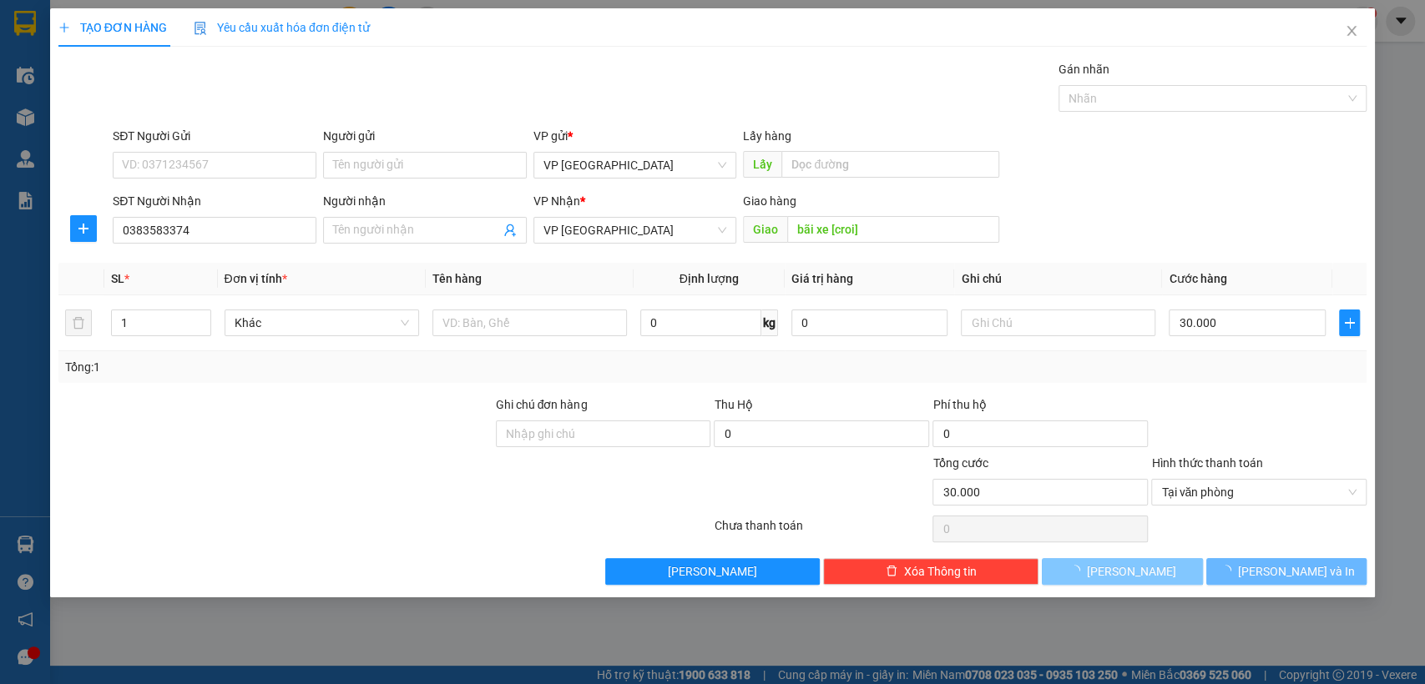 The height and width of the screenshot is (684, 1425). Describe the element at coordinates (200, 28) in the screenshot. I see `img: icon` at that location.